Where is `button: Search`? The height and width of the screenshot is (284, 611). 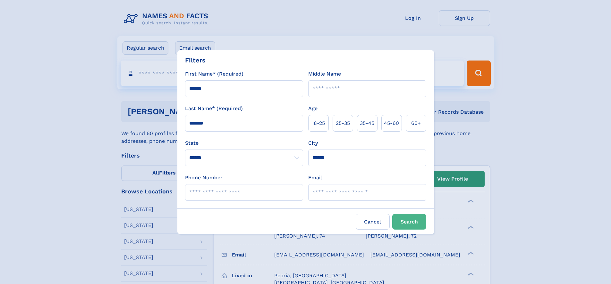 button: Search is located at coordinates (409, 222).